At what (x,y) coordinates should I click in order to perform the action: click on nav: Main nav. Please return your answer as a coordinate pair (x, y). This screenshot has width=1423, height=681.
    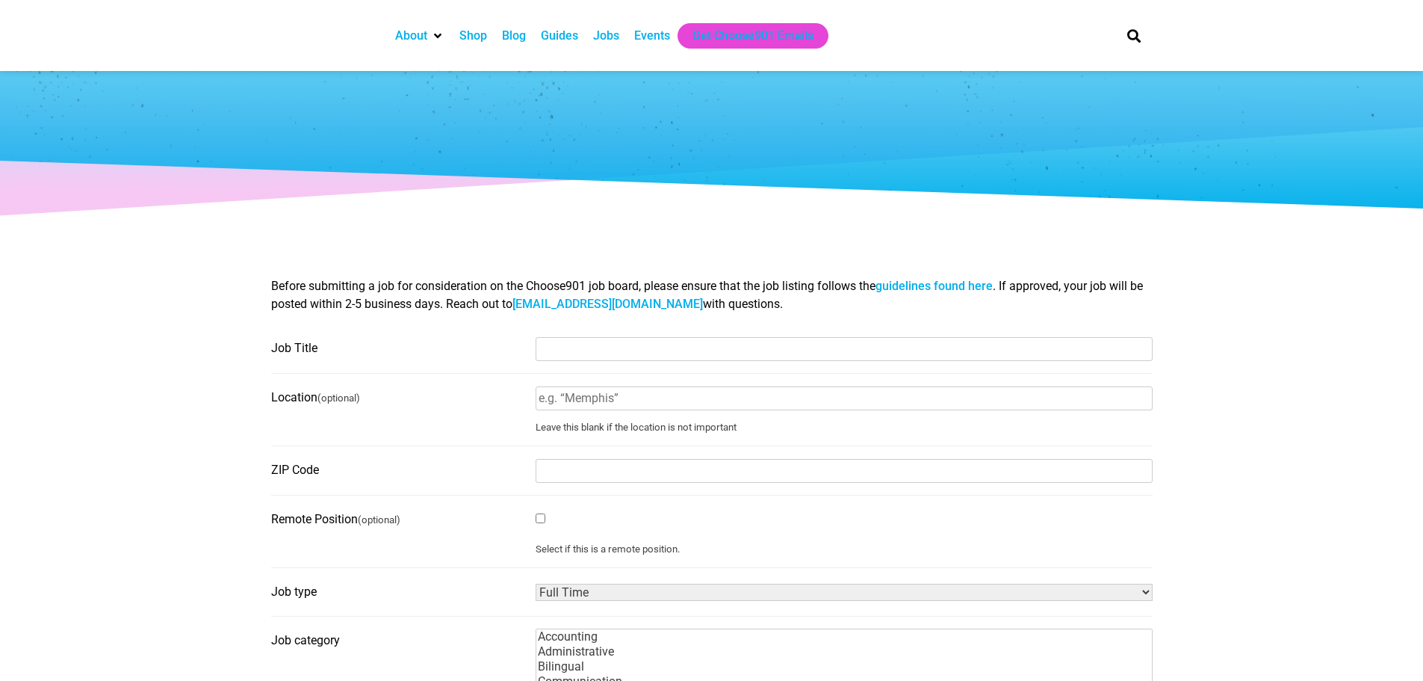
    Looking at the image, I should click on (745, 36).